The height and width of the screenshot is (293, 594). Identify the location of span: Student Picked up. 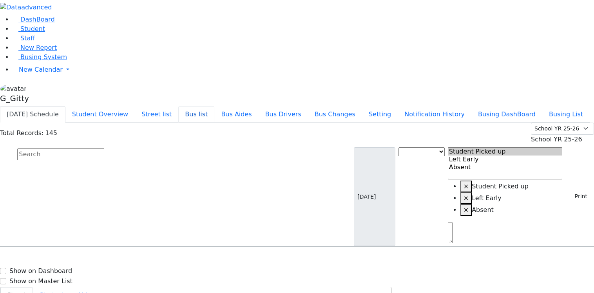
(500, 186).